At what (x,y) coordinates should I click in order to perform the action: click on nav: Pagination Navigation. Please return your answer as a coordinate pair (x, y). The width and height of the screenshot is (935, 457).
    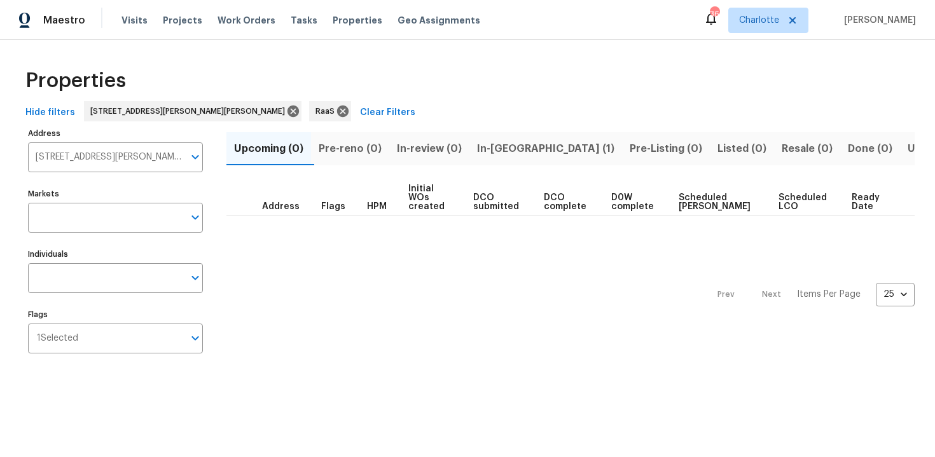
    Looking at the image, I should click on (810, 295).